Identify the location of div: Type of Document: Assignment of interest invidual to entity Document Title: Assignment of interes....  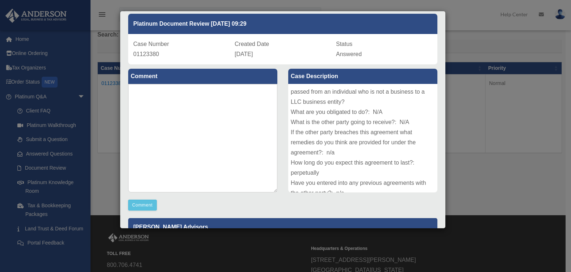
(363, 138).